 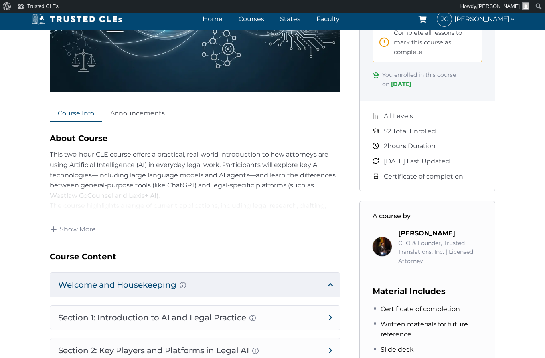 What do you see at coordinates (195, 285) in the screenshot?
I see `h4: Welcome and Housekeeping` at bounding box center [195, 285].